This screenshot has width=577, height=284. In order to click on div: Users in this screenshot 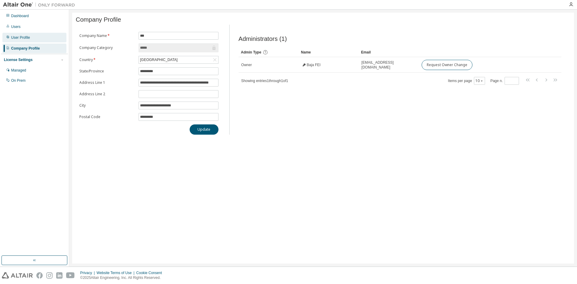, I will do `click(16, 27)`.